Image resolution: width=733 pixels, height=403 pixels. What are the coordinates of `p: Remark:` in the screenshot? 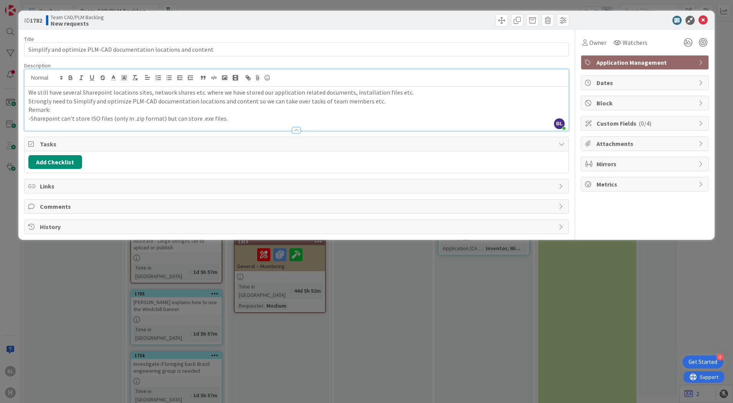 It's located at (296, 110).